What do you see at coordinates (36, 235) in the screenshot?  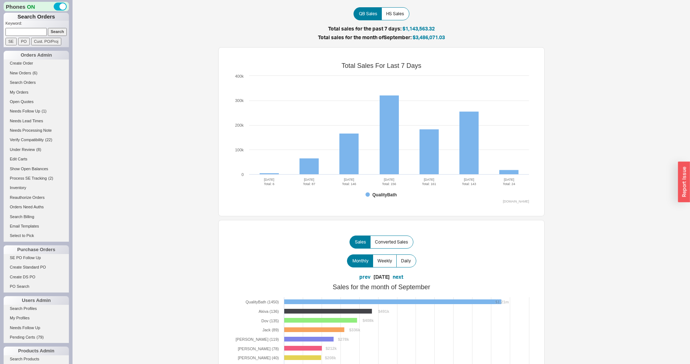 I see `a: Select to Pick` at bounding box center [36, 235].